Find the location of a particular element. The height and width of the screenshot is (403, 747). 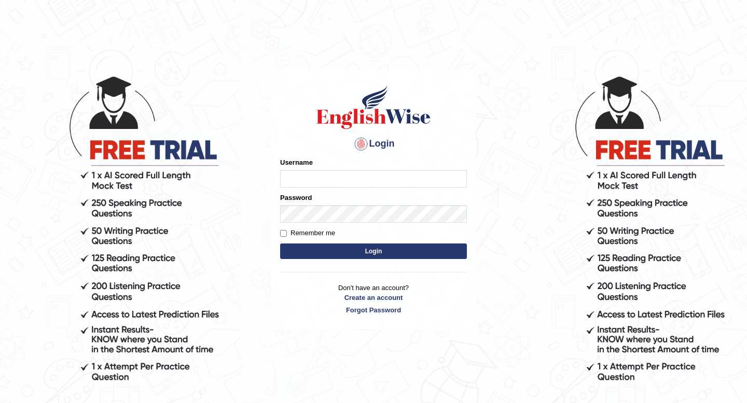

label: Remember me is located at coordinates (307, 233).